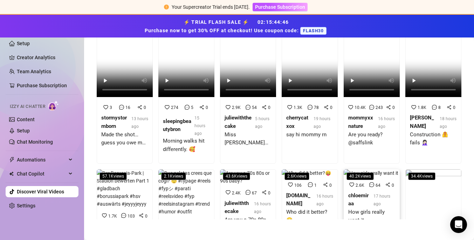  What do you see at coordinates (42, 160) in the screenshot?
I see `span: Automations` at bounding box center [42, 160].